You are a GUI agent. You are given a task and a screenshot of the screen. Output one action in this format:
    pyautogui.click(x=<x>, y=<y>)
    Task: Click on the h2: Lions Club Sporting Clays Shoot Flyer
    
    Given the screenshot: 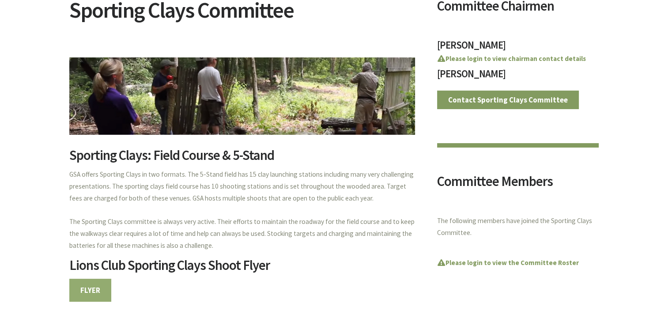 What is the action you would take?
    pyautogui.click(x=242, y=269)
    